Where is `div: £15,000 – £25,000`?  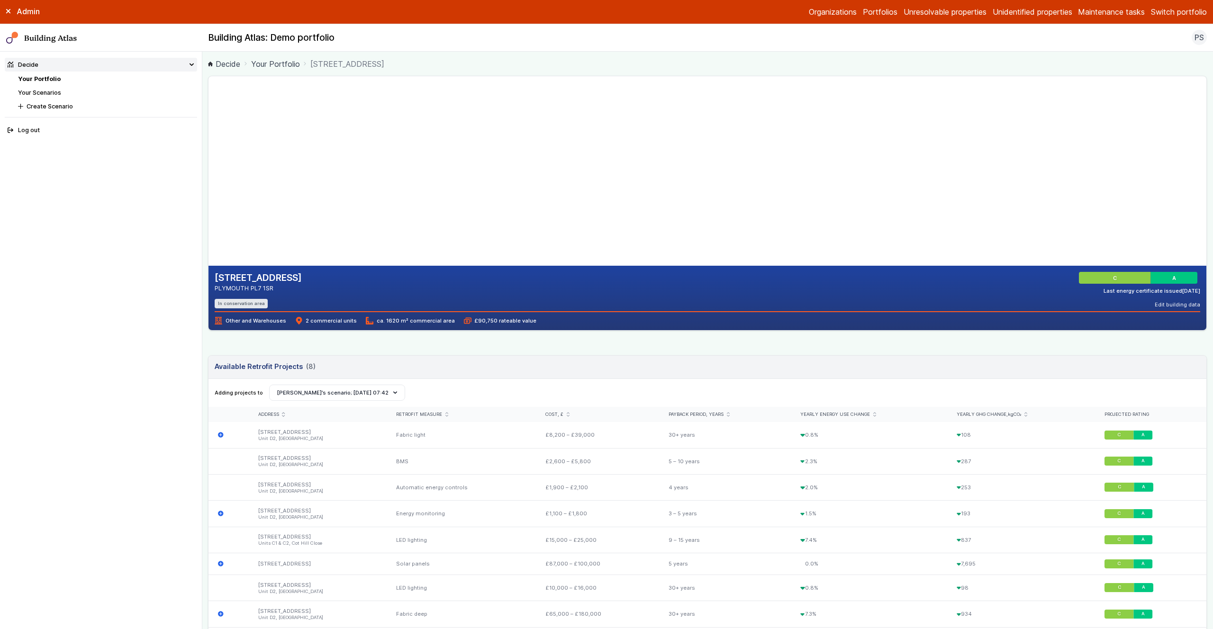 div: £15,000 – £25,000 is located at coordinates (598, 540).